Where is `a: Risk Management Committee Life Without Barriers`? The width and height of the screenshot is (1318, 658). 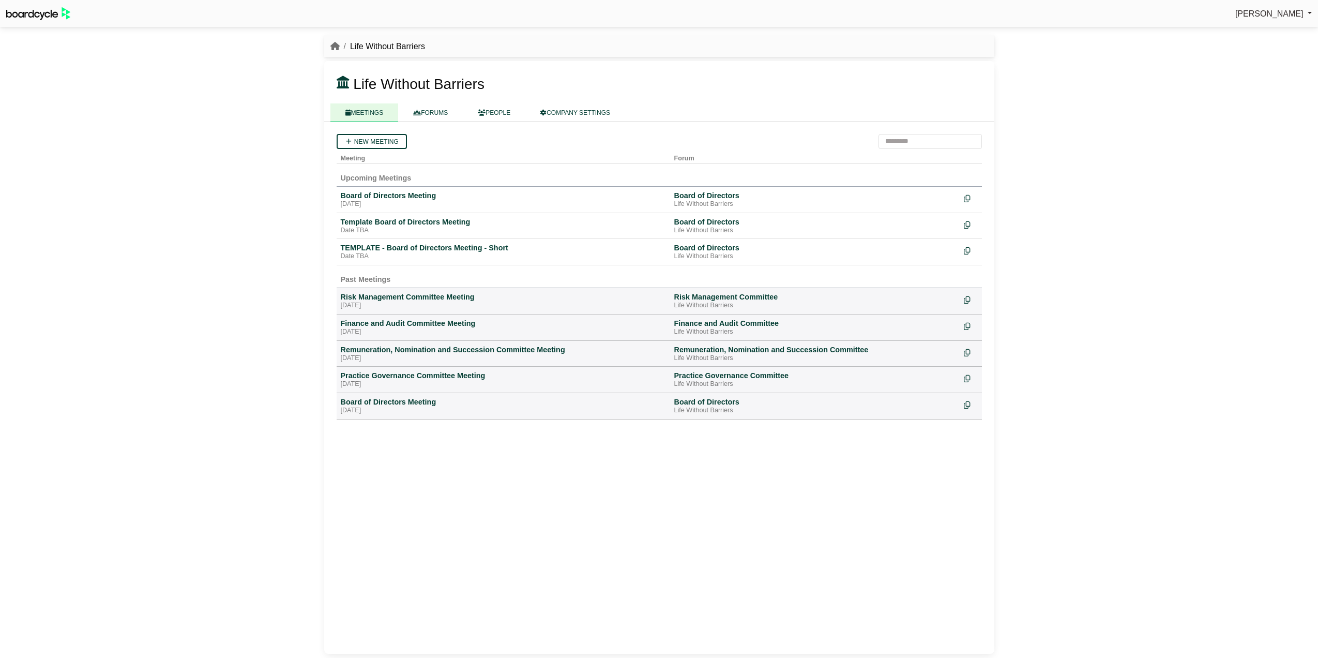 a: Risk Management Committee Life Without Barriers is located at coordinates (815, 301).